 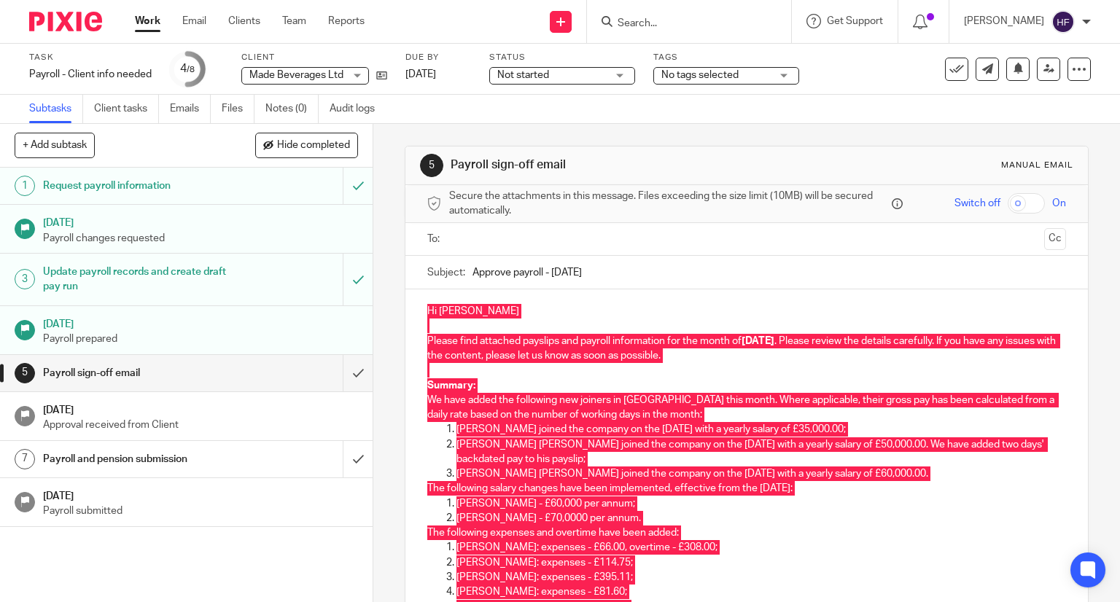 I want to click on div: Manual email, so click(x=1037, y=165).